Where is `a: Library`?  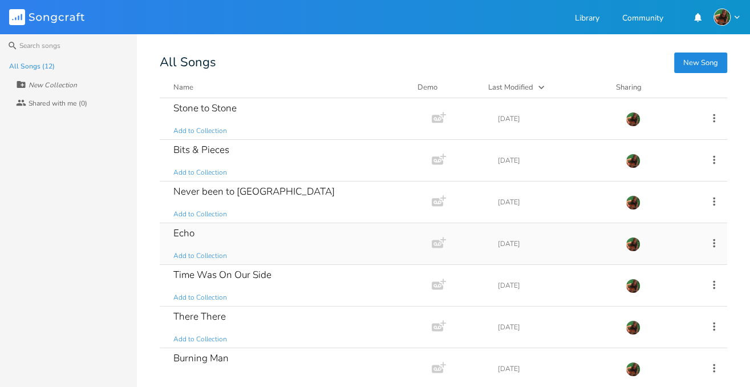 a: Library is located at coordinates (587, 19).